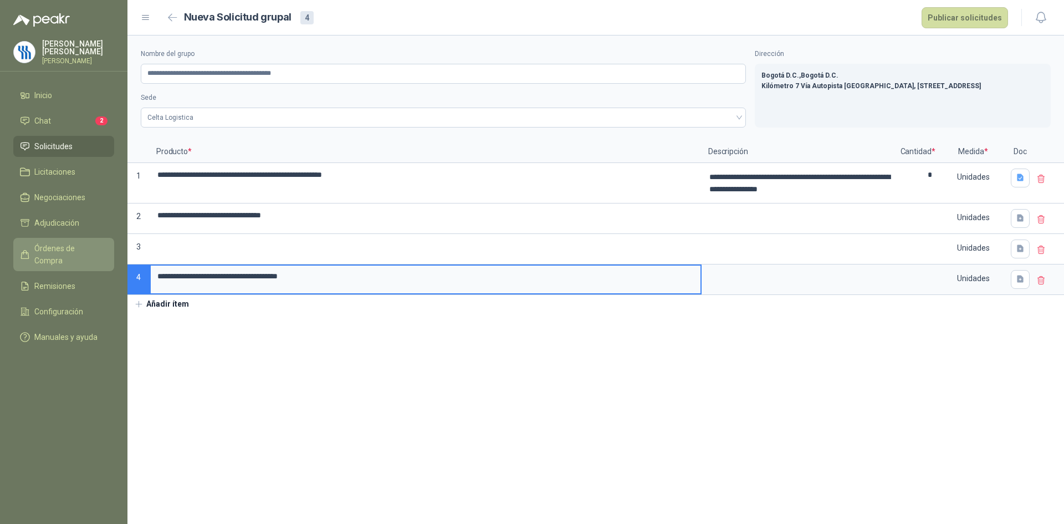 This screenshot has width=1064, height=524. I want to click on span: Celta Logistica, so click(443, 117).